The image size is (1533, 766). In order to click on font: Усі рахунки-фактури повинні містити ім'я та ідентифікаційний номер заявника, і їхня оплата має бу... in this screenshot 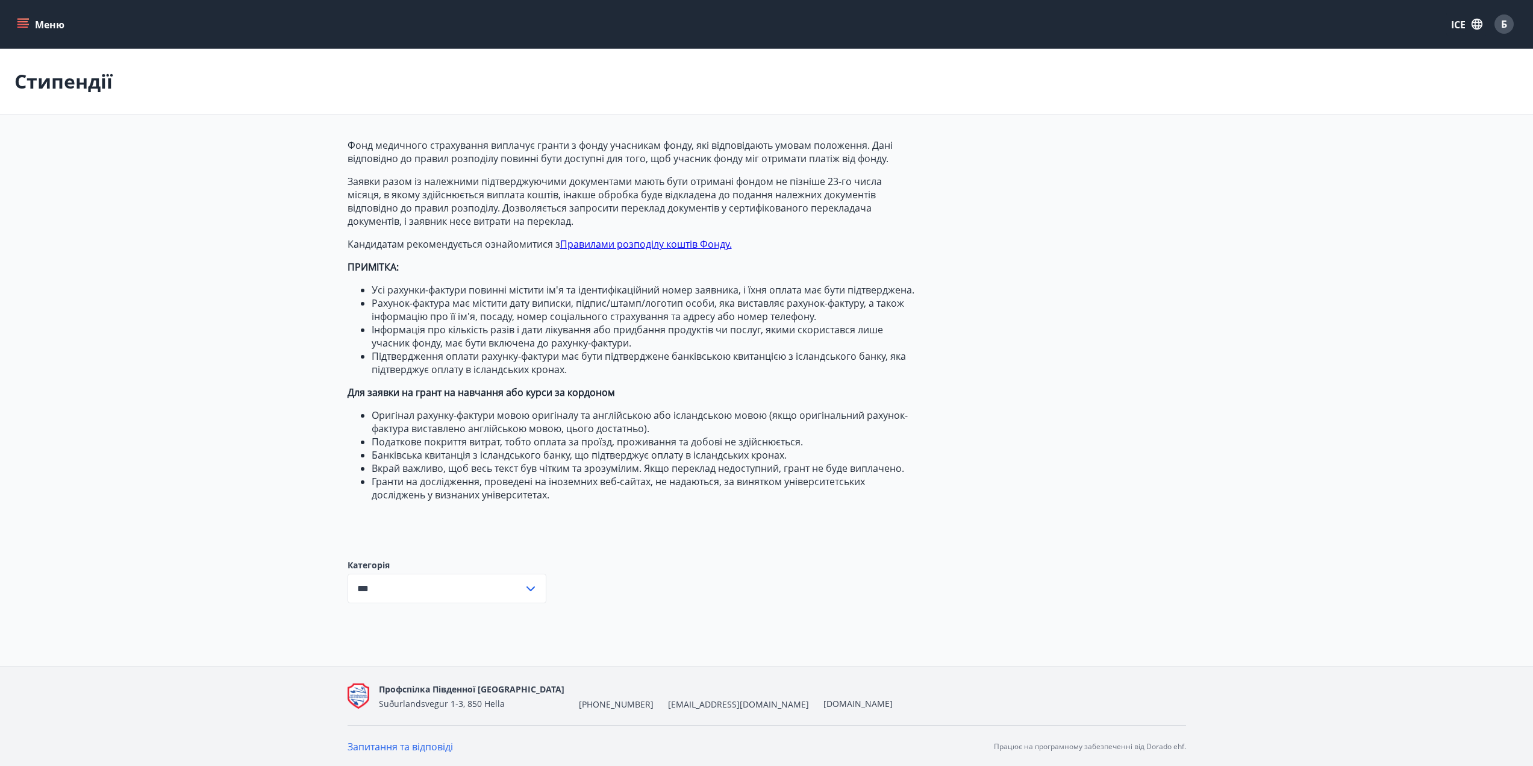, I will do `click(643, 290)`.